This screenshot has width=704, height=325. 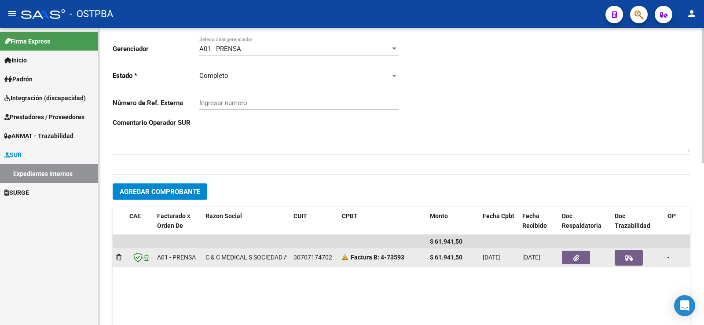 I want to click on div: Open Intercom Messenger, so click(x=684, y=306).